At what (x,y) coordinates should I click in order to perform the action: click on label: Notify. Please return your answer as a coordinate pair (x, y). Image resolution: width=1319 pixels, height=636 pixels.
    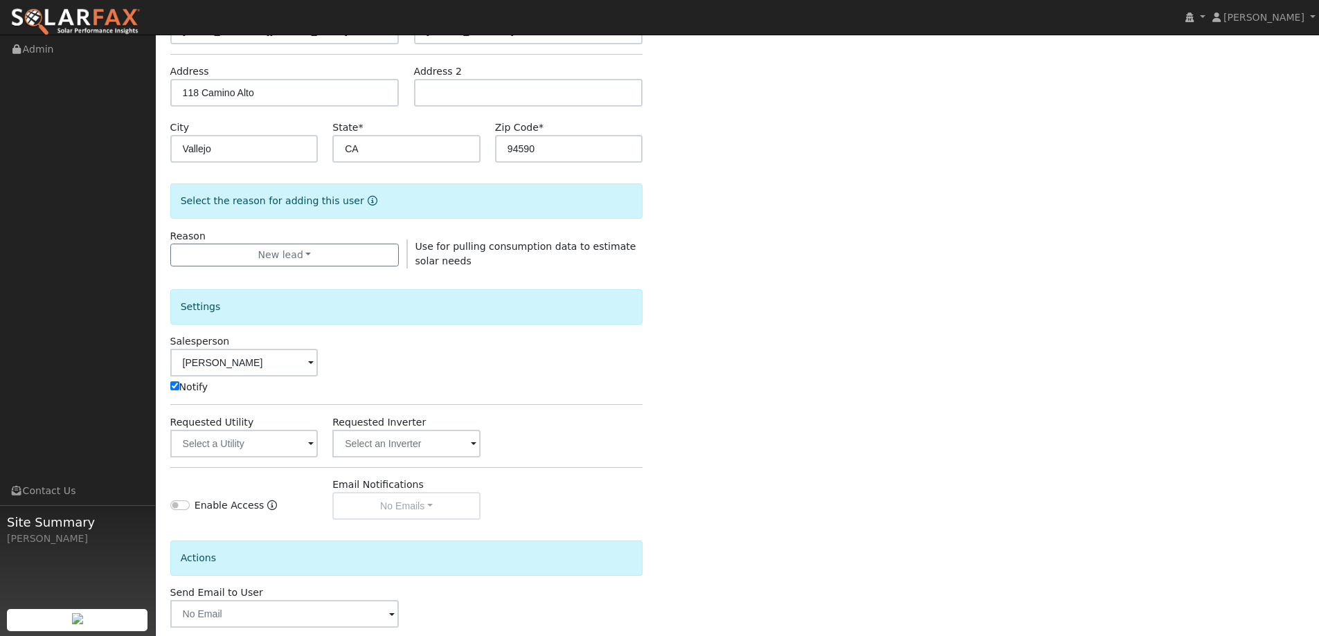
    Looking at the image, I should click on (189, 387).